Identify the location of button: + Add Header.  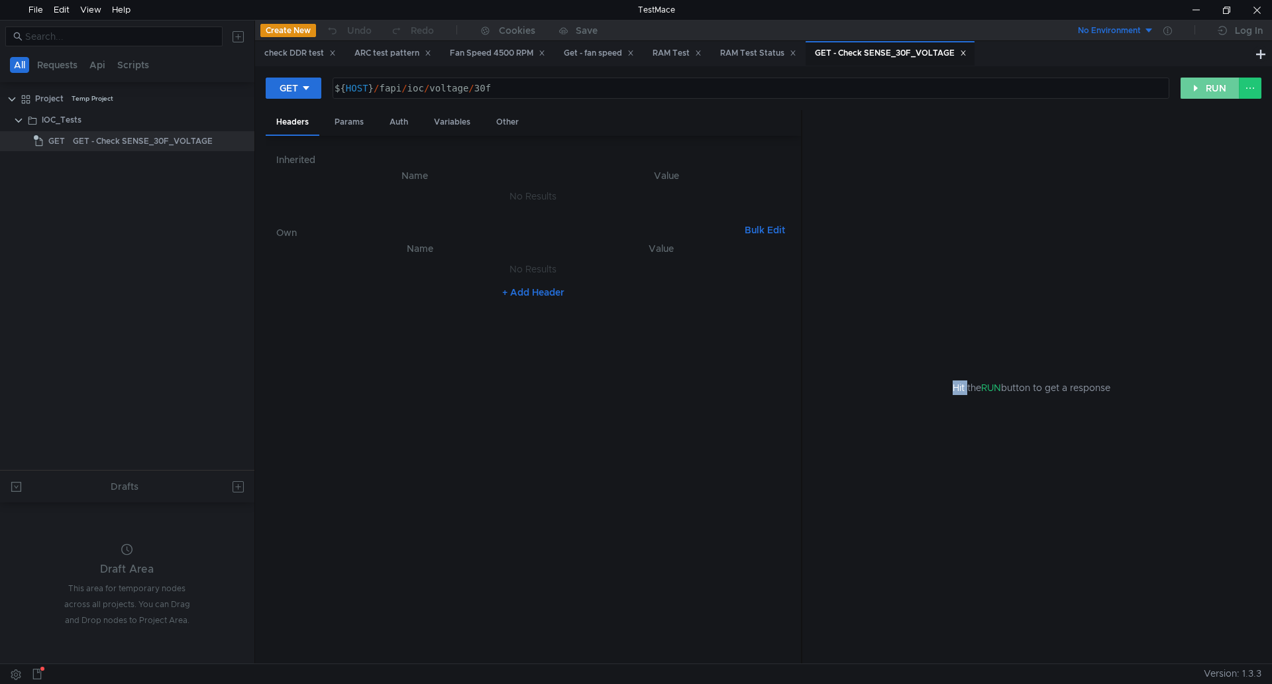
(533, 292).